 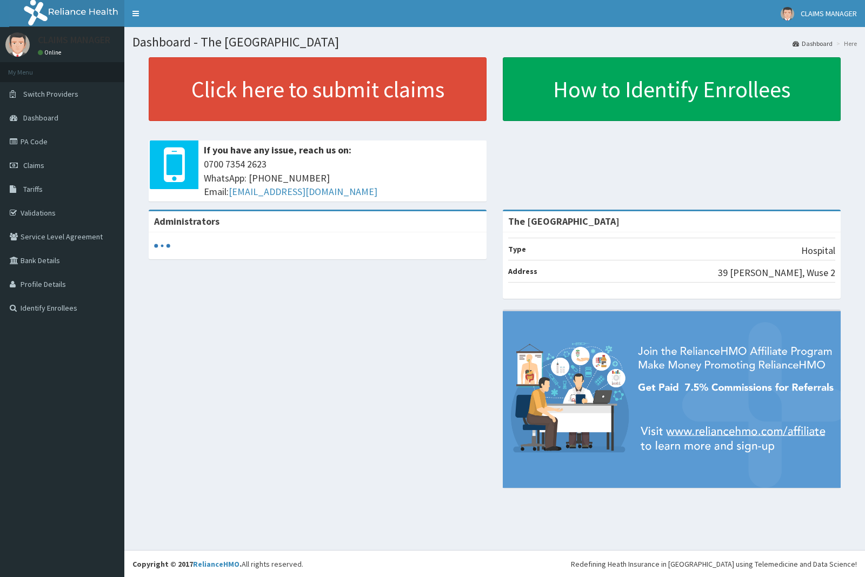 I want to click on b: If you have any issue, reach us on:, so click(x=277, y=150).